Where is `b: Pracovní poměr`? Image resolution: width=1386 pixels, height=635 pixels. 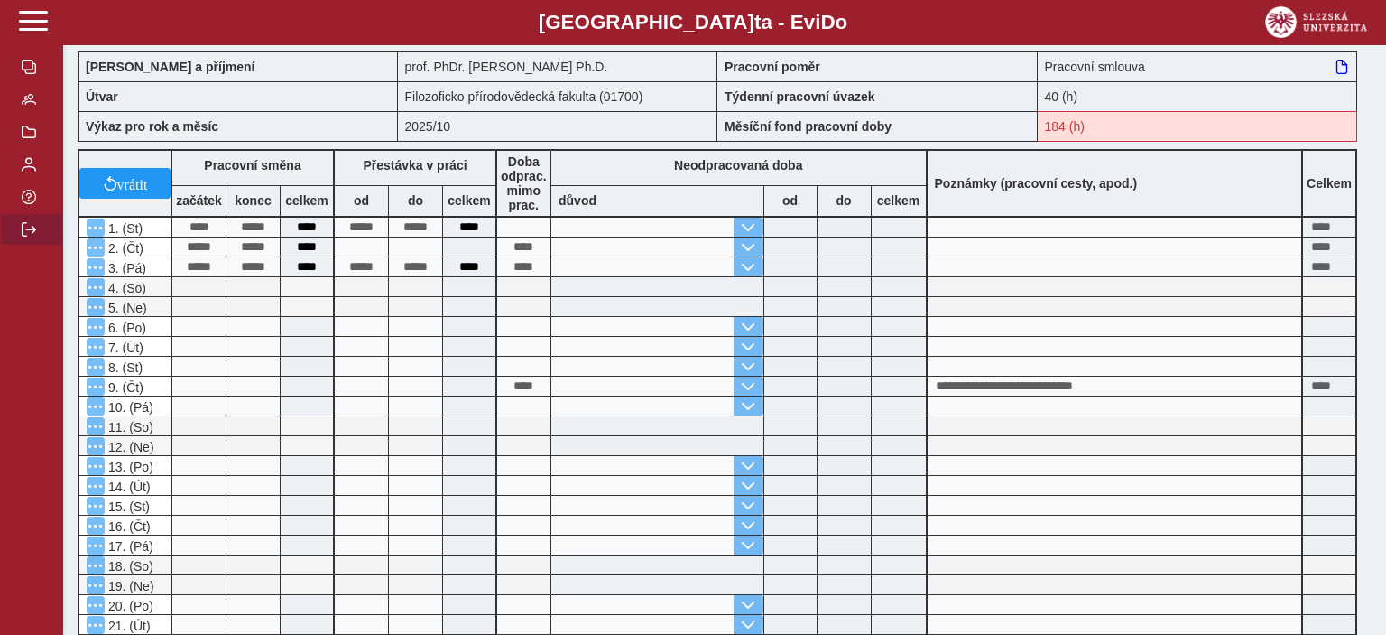 b: Pracovní poměr is located at coordinates (773, 67).